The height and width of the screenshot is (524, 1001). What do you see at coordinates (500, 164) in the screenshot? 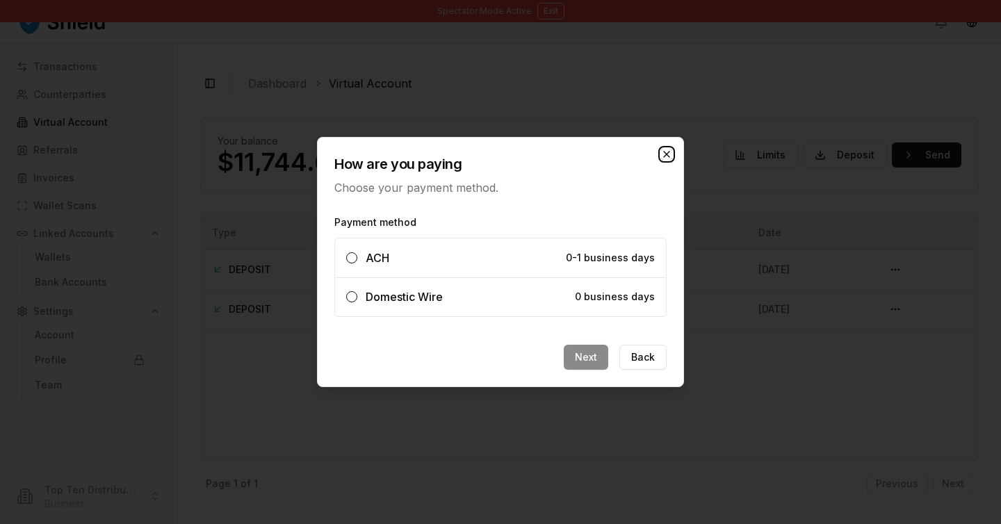
I see `h2: How are you paying` at bounding box center [500, 164].